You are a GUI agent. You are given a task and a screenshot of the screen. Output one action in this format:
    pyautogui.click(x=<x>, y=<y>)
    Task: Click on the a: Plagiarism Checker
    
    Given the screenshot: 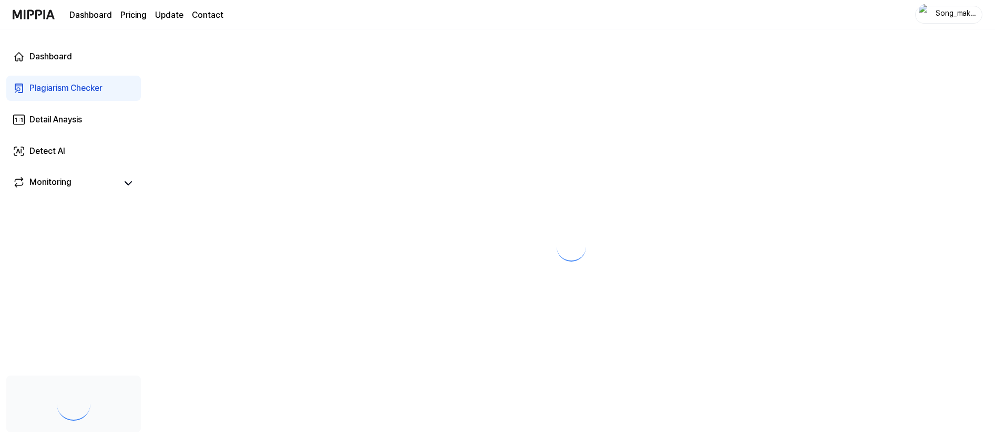 What is the action you would take?
    pyautogui.click(x=74, y=88)
    